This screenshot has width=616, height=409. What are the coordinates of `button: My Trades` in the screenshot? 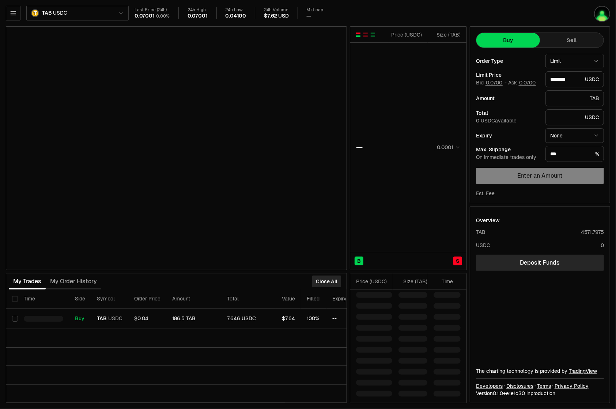 It's located at (27, 282).